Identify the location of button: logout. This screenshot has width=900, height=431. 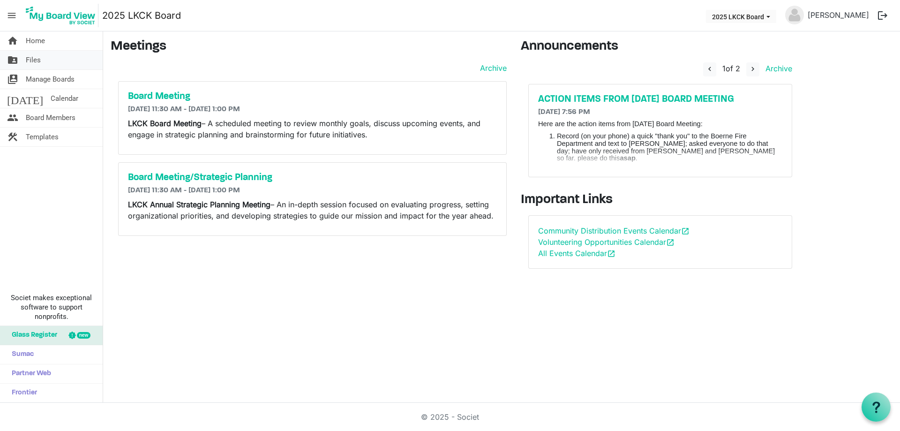
(883, 15).